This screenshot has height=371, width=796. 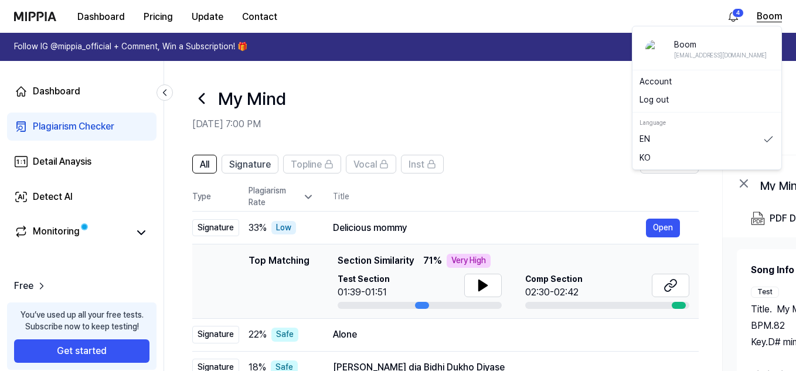 I want to click on div: Monitoring, so click(x=56, y=233).